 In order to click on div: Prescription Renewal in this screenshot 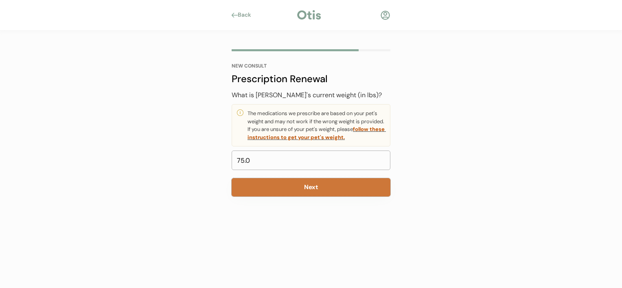, I will do `click(311, 79)`.